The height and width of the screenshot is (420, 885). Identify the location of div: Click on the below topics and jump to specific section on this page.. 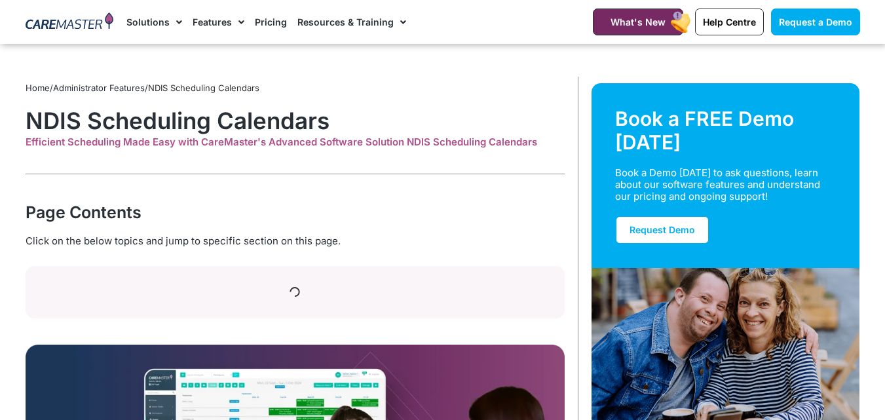
(295, 241).